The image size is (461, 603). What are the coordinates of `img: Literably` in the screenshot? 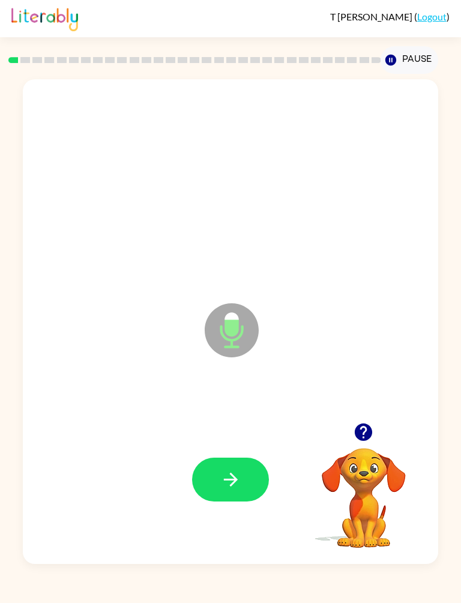 It's located at (44, 18).